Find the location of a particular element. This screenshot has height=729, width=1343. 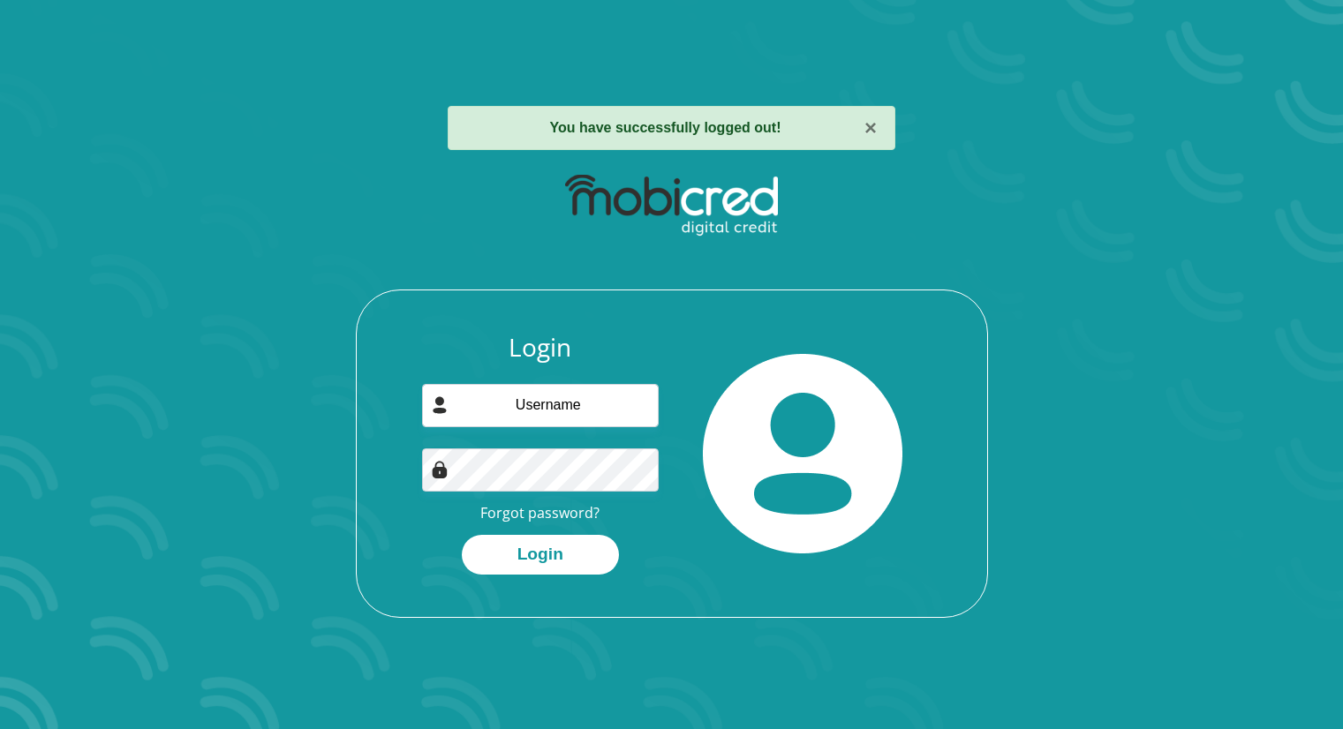

img: mobicred logo is located at coordinates (671, 206).